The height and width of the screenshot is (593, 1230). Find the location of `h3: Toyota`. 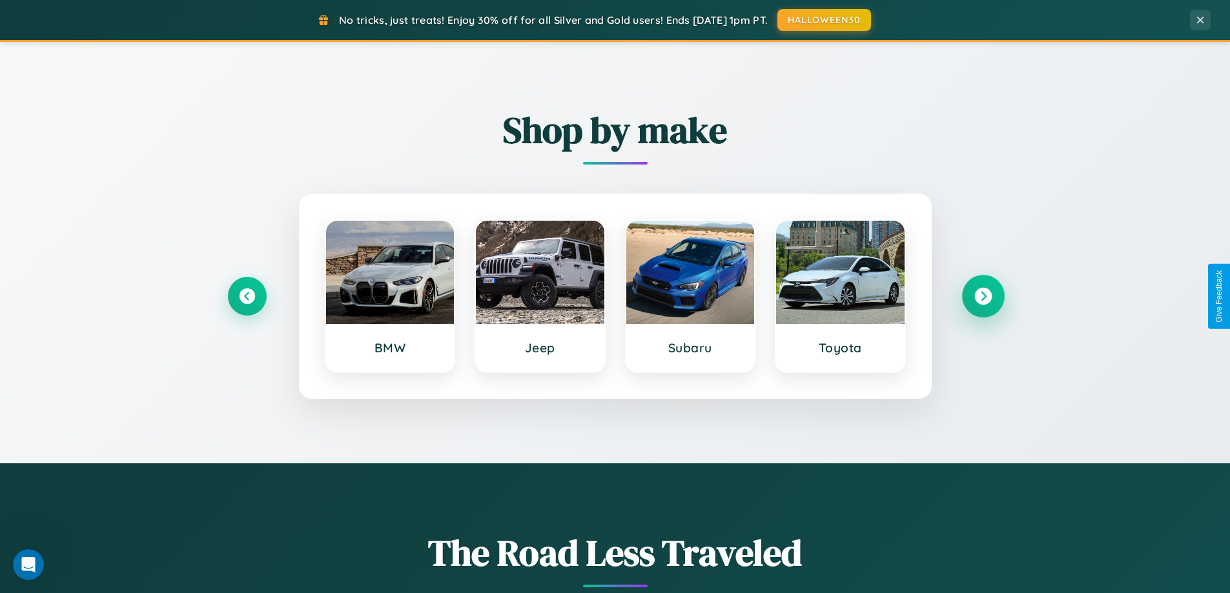

h3: Toyota is located at coordinates (840, 348).